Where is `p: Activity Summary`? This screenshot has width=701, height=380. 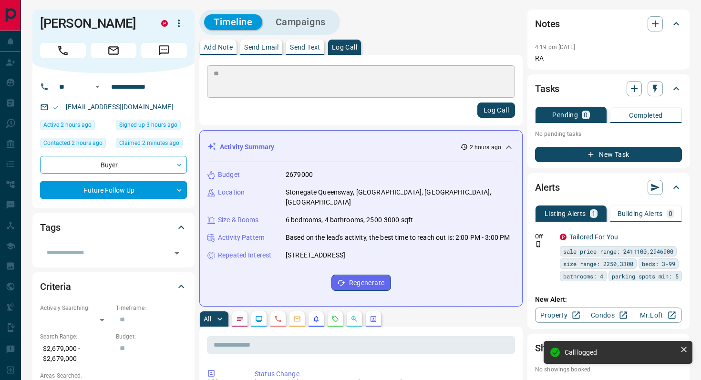 p: Activity Summary is located at coordinates (247, 147).